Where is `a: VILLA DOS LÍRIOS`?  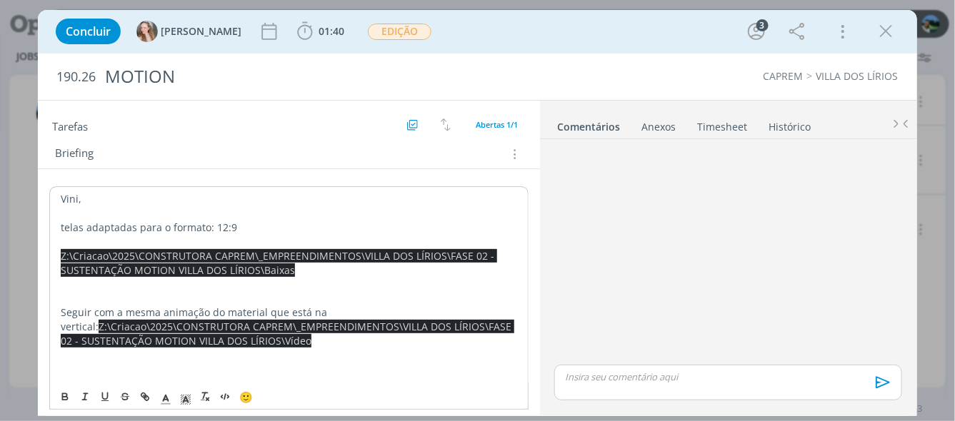
a: VILLA DOS LÍRIOS is located at coordinates (857, 76).